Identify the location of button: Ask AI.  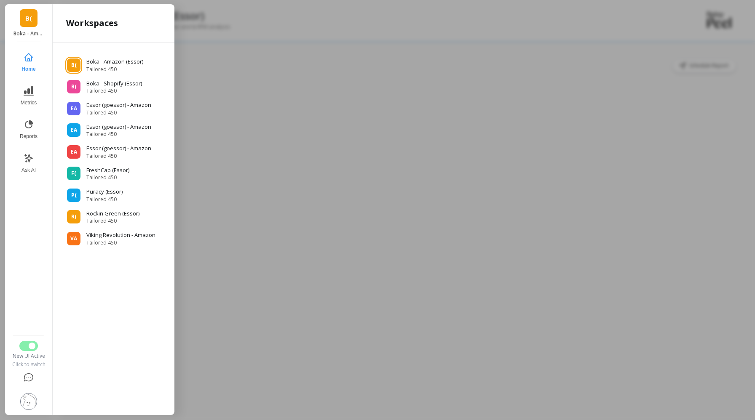
(29, 163).